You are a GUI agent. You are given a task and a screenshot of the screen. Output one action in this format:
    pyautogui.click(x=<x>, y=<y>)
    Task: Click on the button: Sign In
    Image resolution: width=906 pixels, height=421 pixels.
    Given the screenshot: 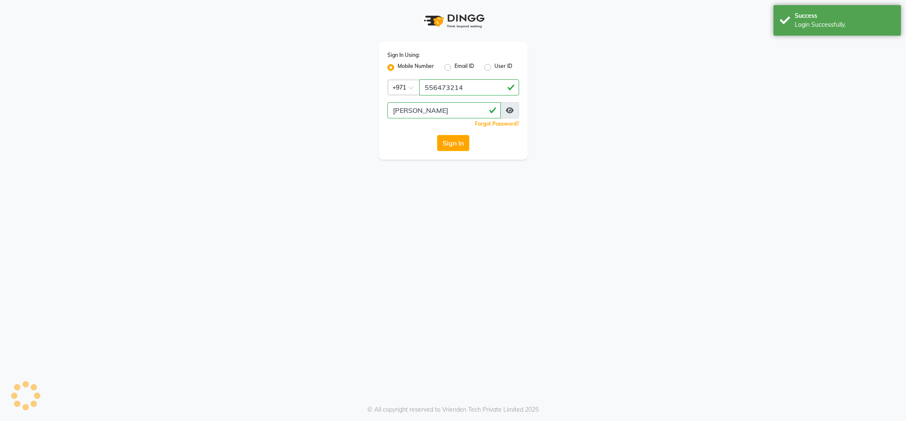 What is the action you would take?
    pyautogui.click(x=453, y=143)
    